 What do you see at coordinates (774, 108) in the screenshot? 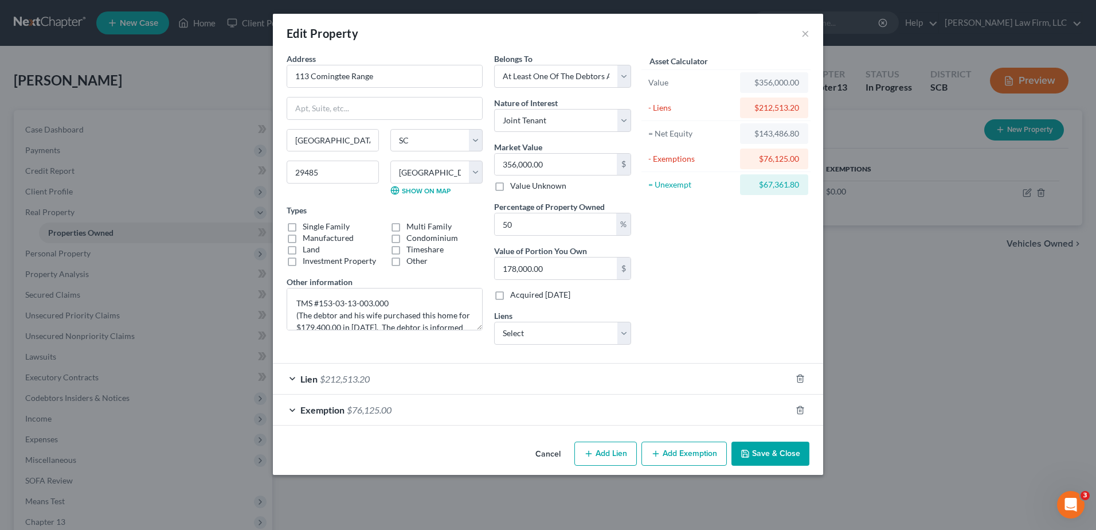
I see `div: $212,513.20` at bounding box center [774, 108].